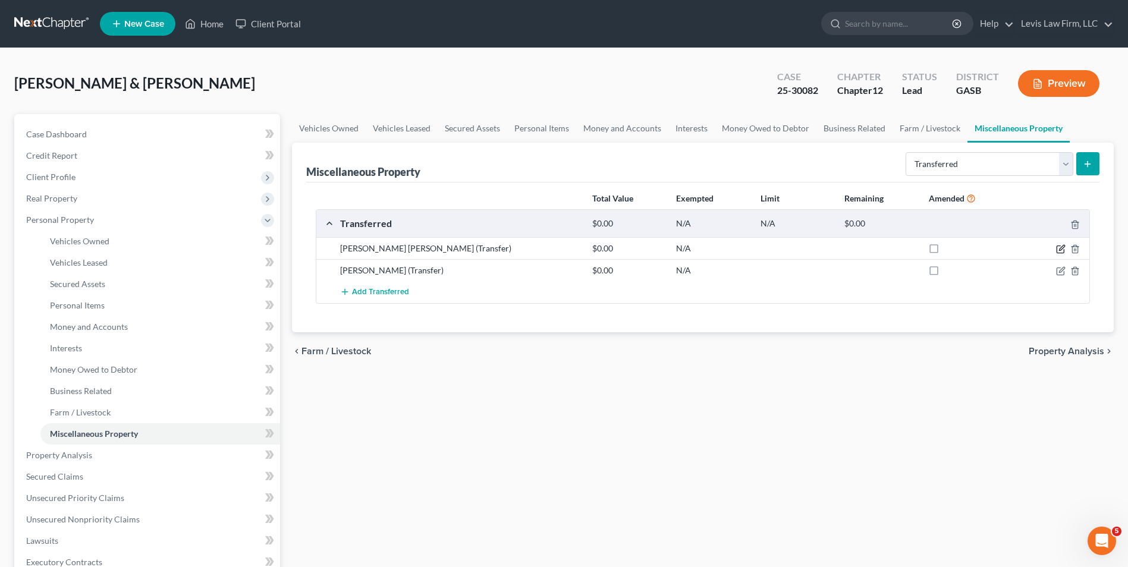 The width and height of the screenshot is (1128, 567). What do you see at coordinates (80, 241) in the screenshot?
I see `span: Vehicles Owned` at bounding box center [80, 241].